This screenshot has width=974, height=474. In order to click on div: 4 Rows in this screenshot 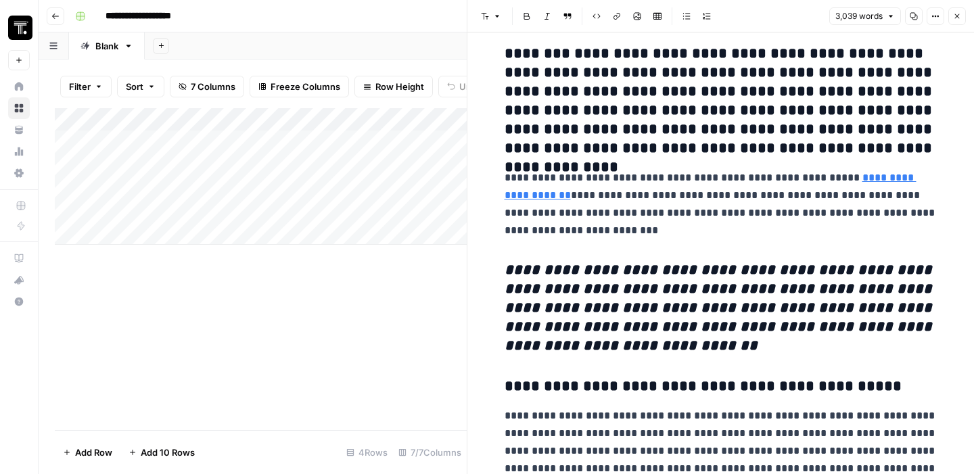, I will do `click(367, 453)`.